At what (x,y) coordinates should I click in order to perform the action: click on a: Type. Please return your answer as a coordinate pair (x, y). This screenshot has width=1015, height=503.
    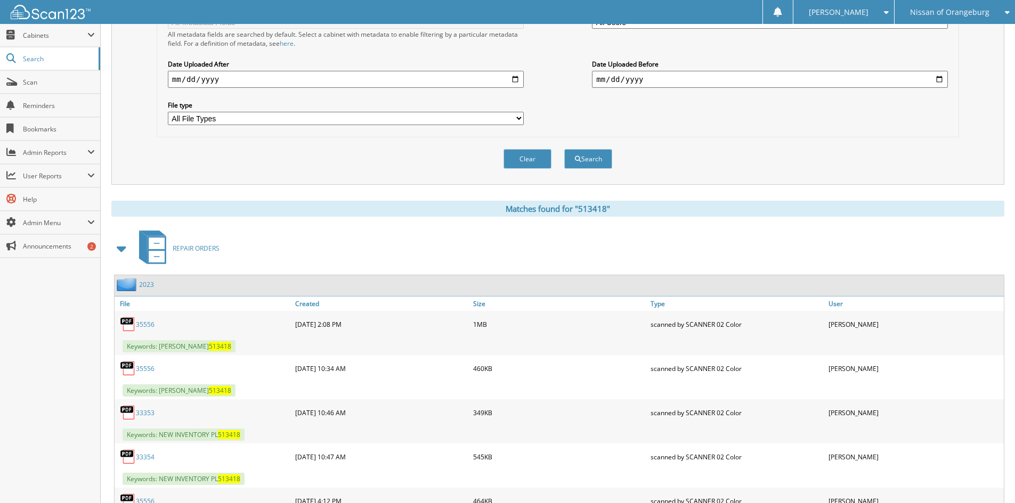
    Looking at the image, I should click on (737, 304).